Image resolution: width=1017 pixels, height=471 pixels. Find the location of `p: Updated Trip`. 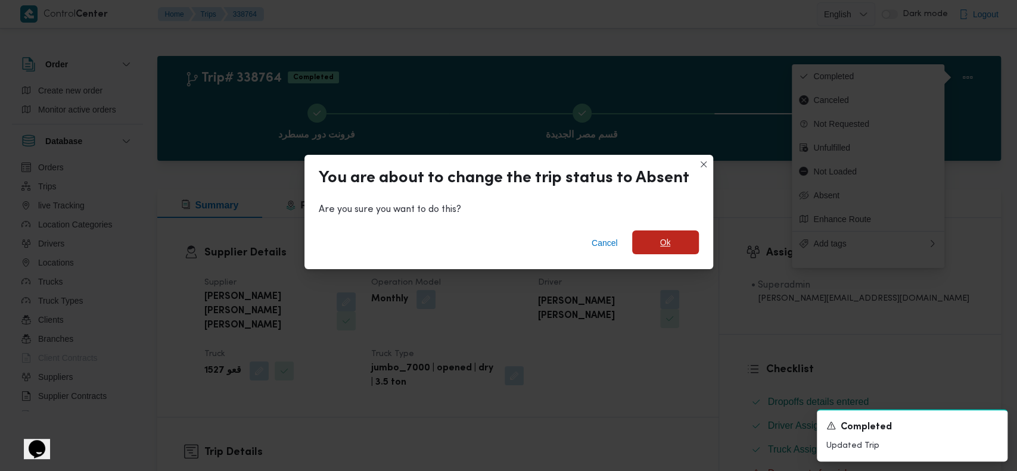

p: Updated Trip is located at coordinates (912, 446).